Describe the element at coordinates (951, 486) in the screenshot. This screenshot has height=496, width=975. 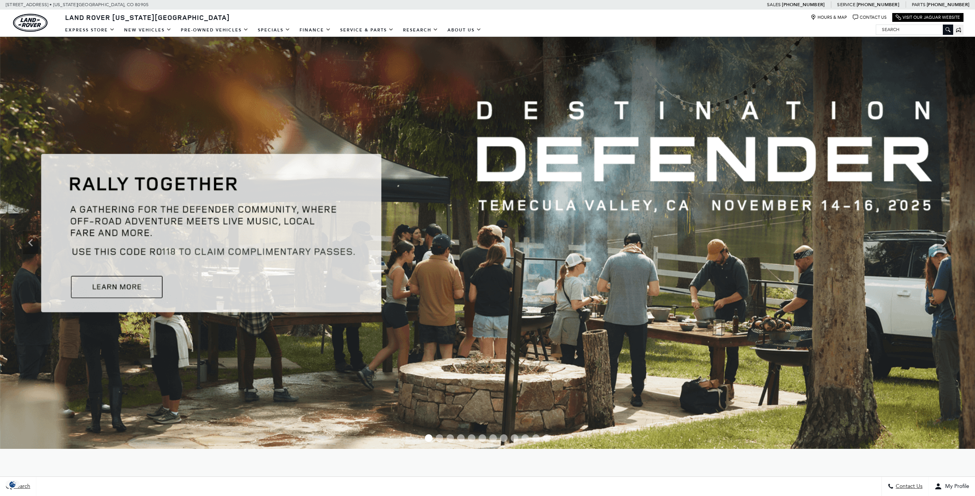
I see `button: Open user profile menu` at that location.